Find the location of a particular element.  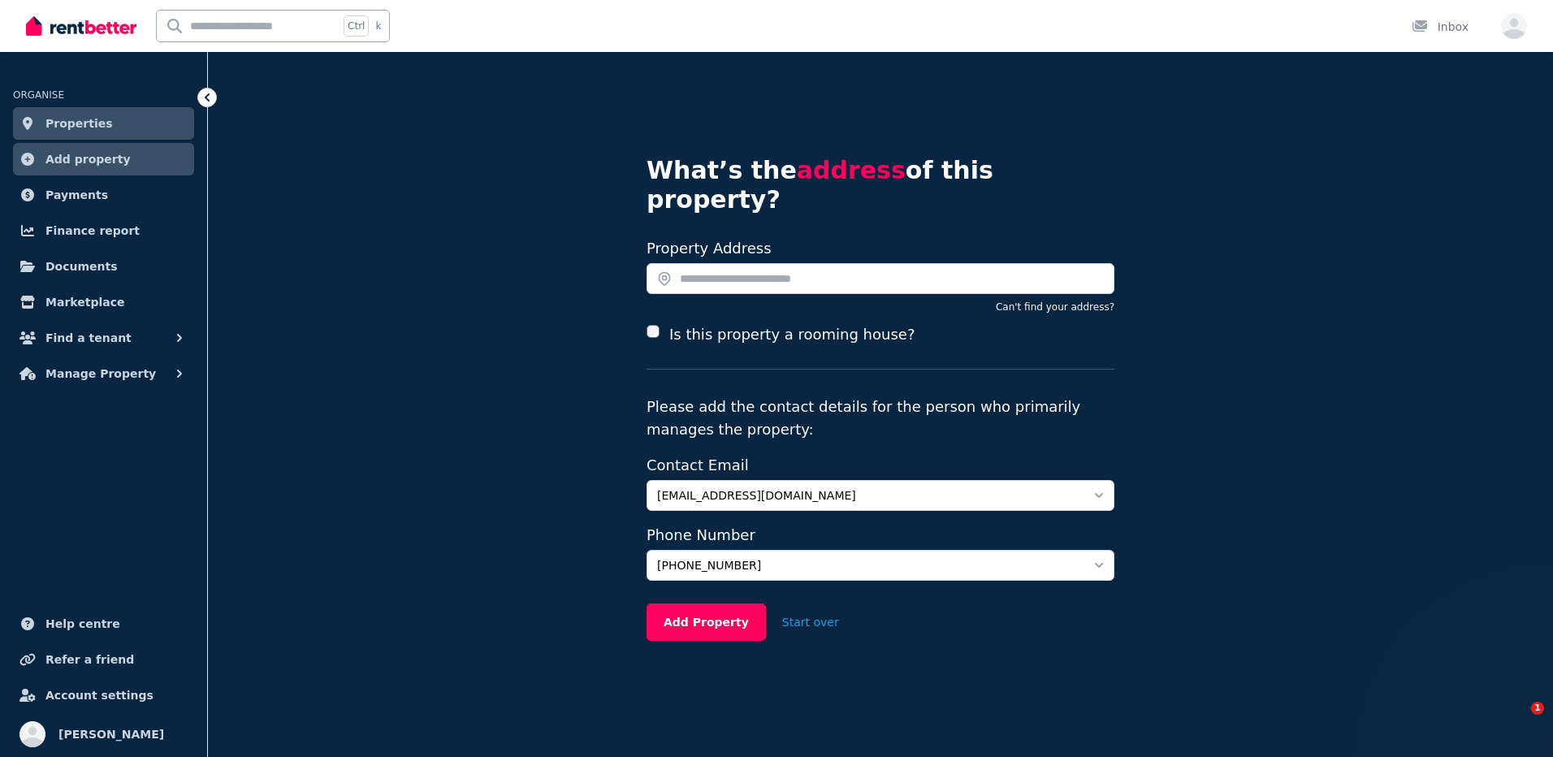

label: Contact Email is located at coordinates (881, 465).